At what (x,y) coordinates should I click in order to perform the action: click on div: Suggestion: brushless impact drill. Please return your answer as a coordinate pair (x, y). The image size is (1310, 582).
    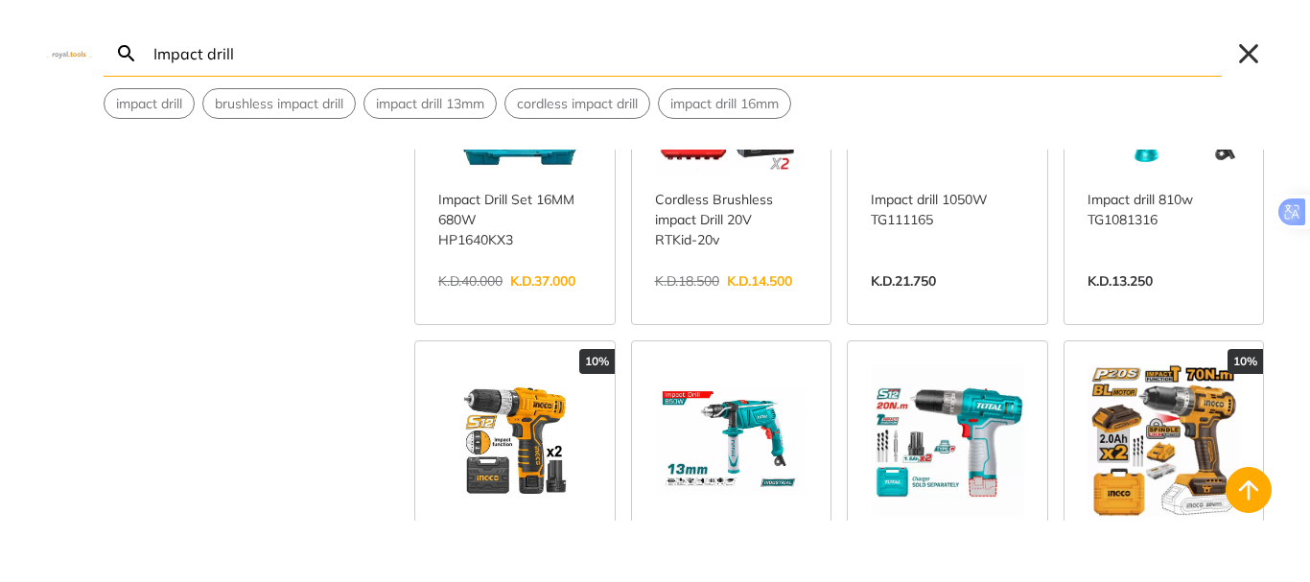
    Looking at the image, I should click on (279, 104).